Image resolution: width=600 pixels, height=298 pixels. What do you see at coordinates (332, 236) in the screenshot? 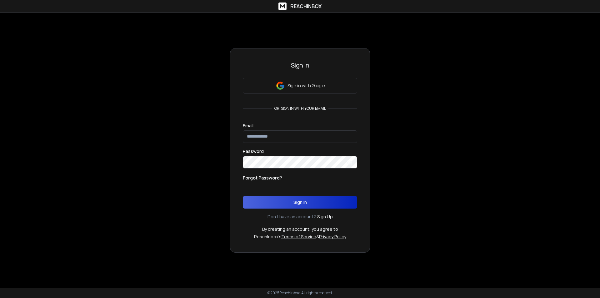
I see `a: Privacy Policy` at bounding box center [332, 236].